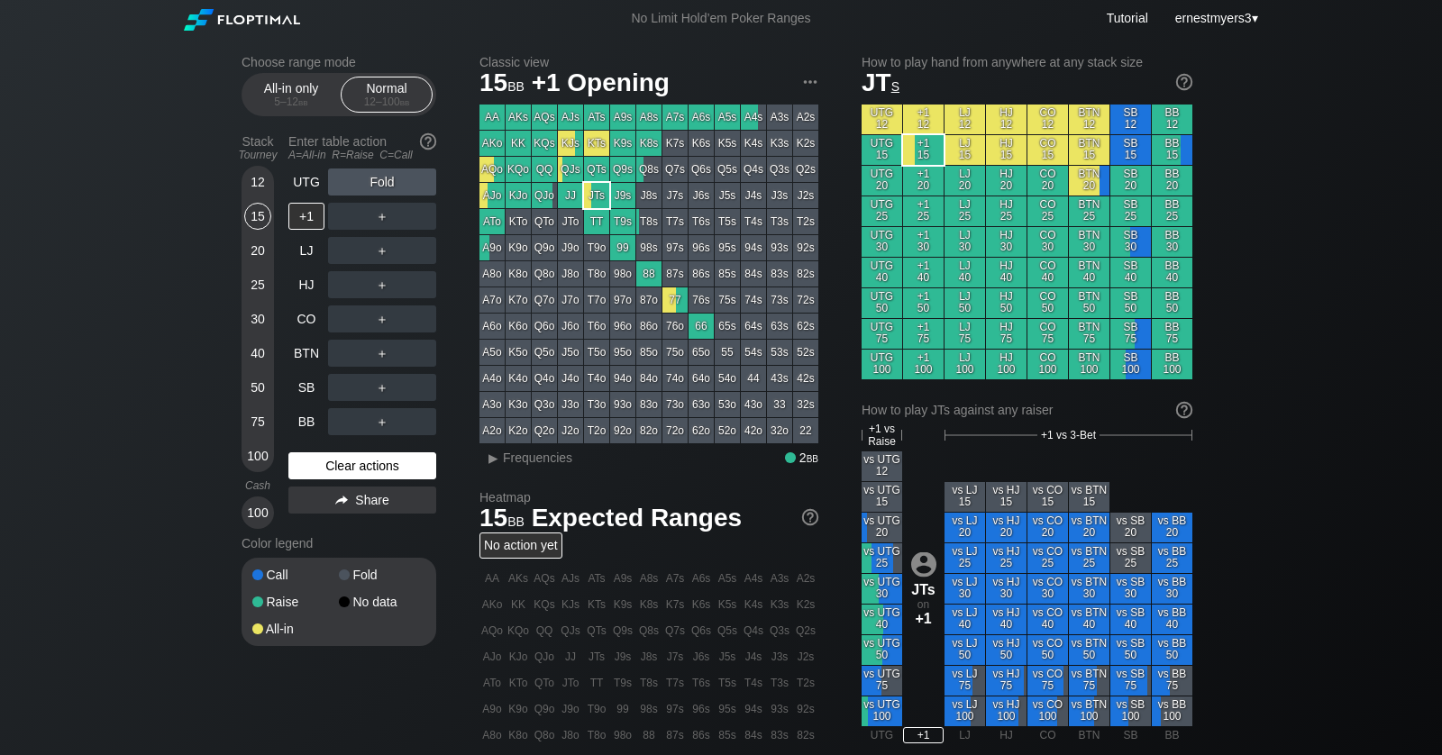  I want to click on div: T4o, so click(597, 379).